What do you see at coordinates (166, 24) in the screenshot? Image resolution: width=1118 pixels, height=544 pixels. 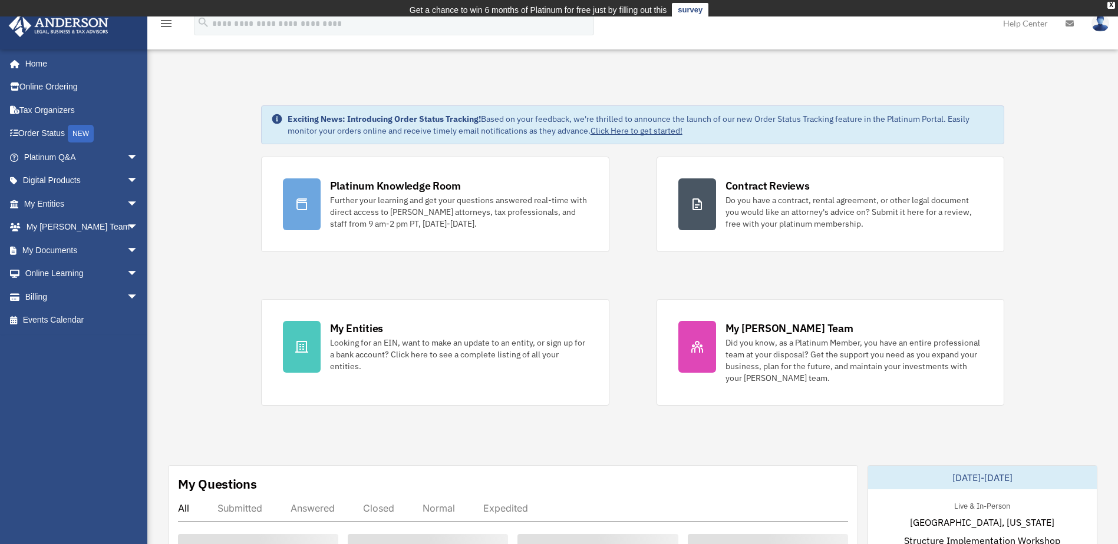 I see `i: menu` at bounding box center [166, 24].